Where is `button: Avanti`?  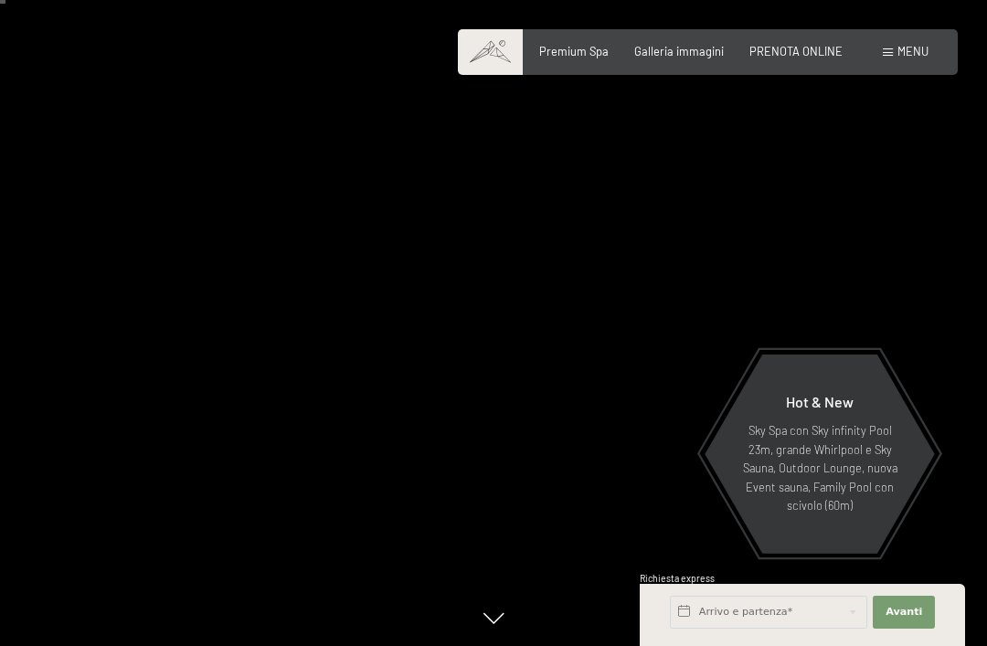
button: Avanti is located at coordinates (904, 612).